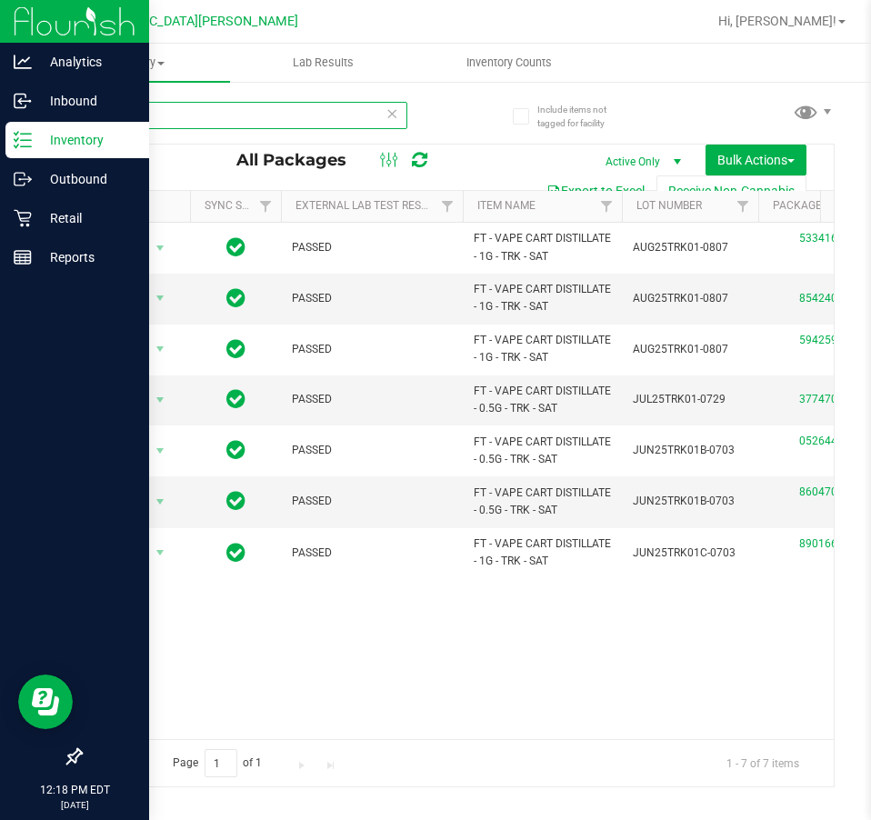 This screenshot has height=820, width=871. Describe the element at coordinates (509, 63) in the screenshot. I see `span: Inventory Counts` at that location.